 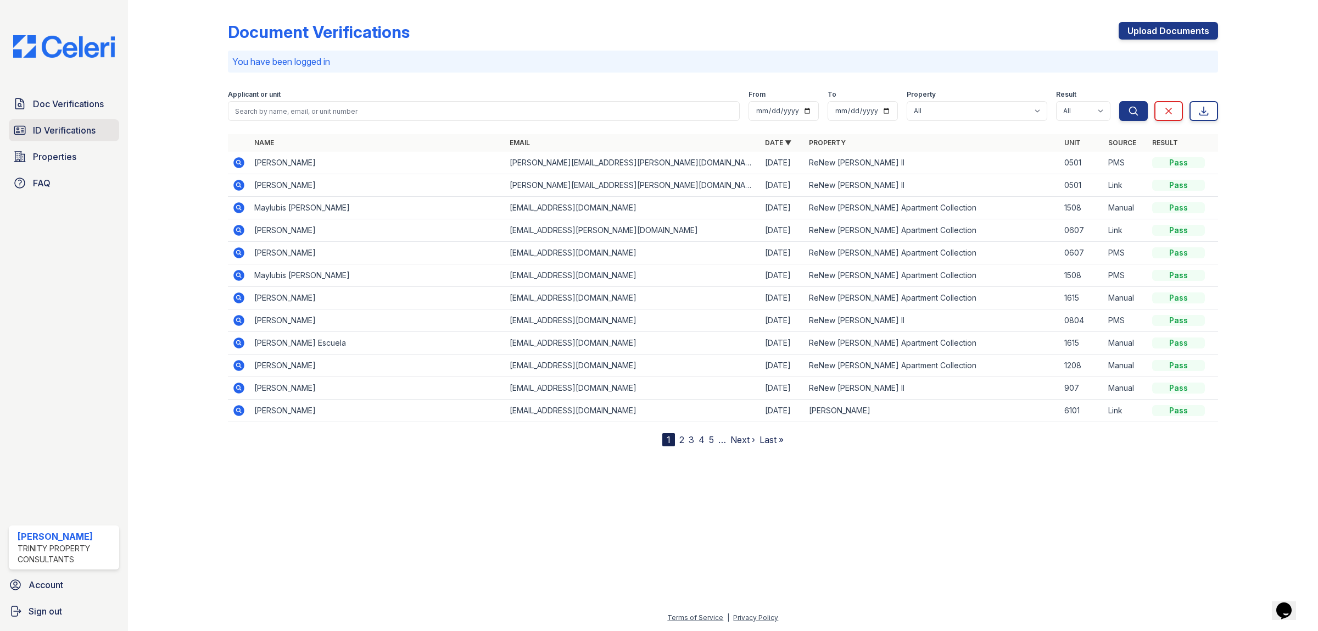 What do you see at coordinates (1082, 320) in the screenshot?
I see `td: 0804` at bounding box center [1082, 320].